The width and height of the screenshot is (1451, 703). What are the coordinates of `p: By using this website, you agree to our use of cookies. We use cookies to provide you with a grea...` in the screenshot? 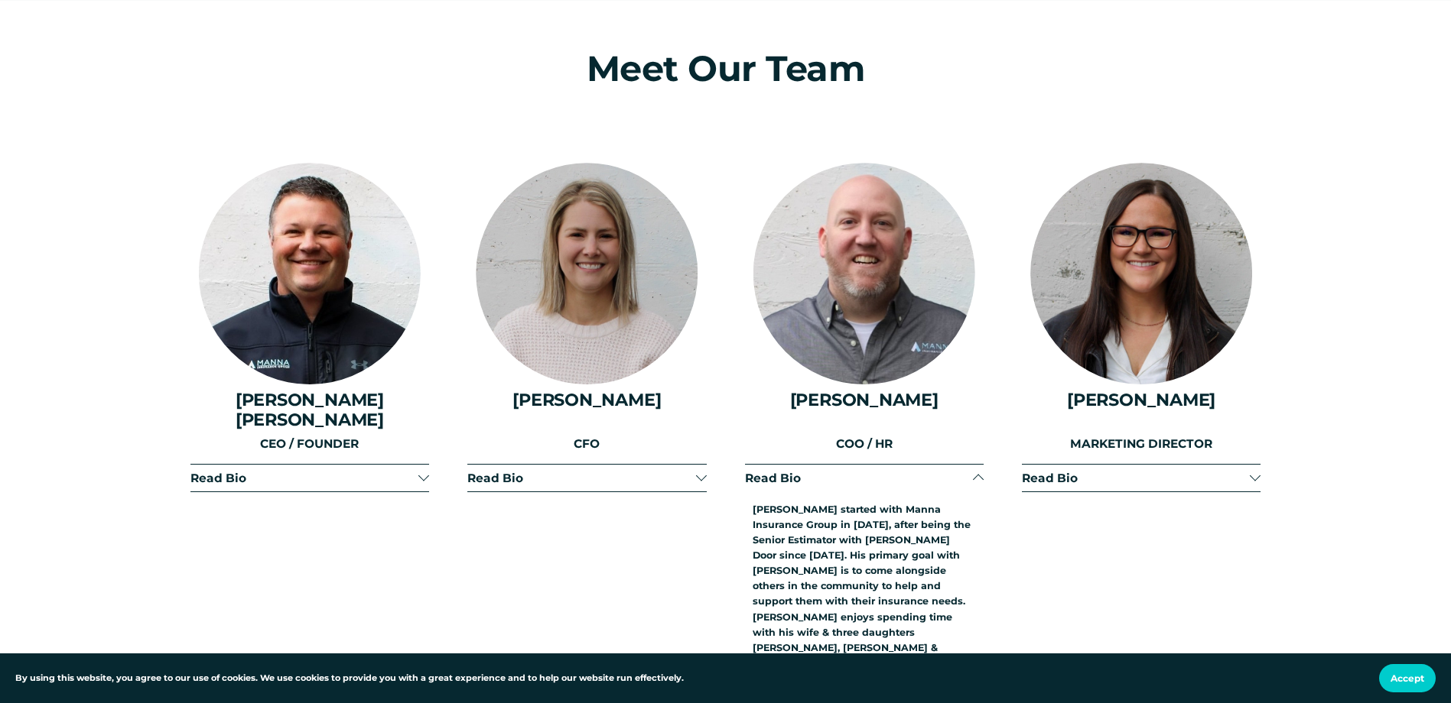 It's located at (349, 679).